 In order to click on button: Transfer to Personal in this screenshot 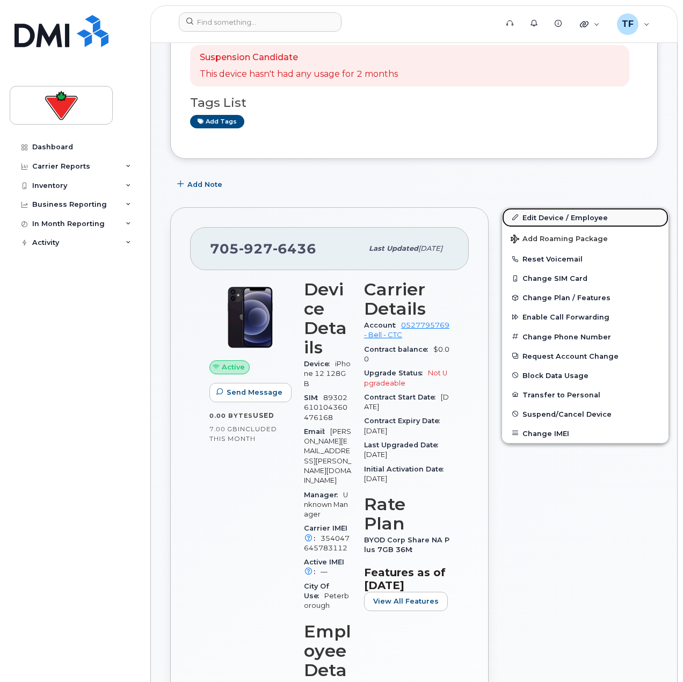, I will do `click(586, 395)`.